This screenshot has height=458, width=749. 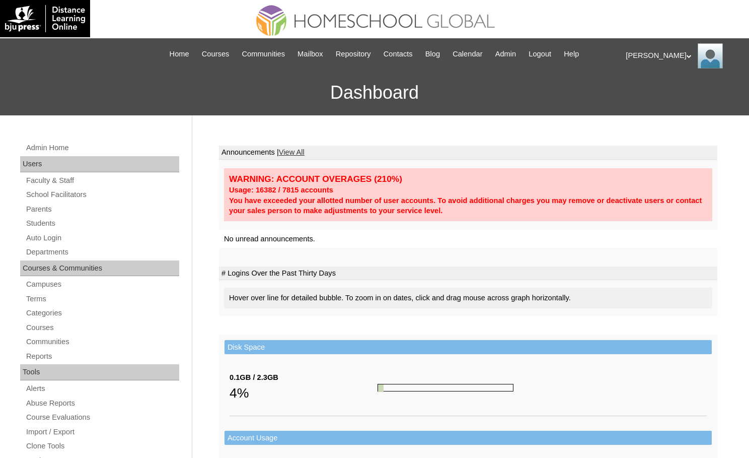 I want to click on span: Repository, so click(x=353, y=54).